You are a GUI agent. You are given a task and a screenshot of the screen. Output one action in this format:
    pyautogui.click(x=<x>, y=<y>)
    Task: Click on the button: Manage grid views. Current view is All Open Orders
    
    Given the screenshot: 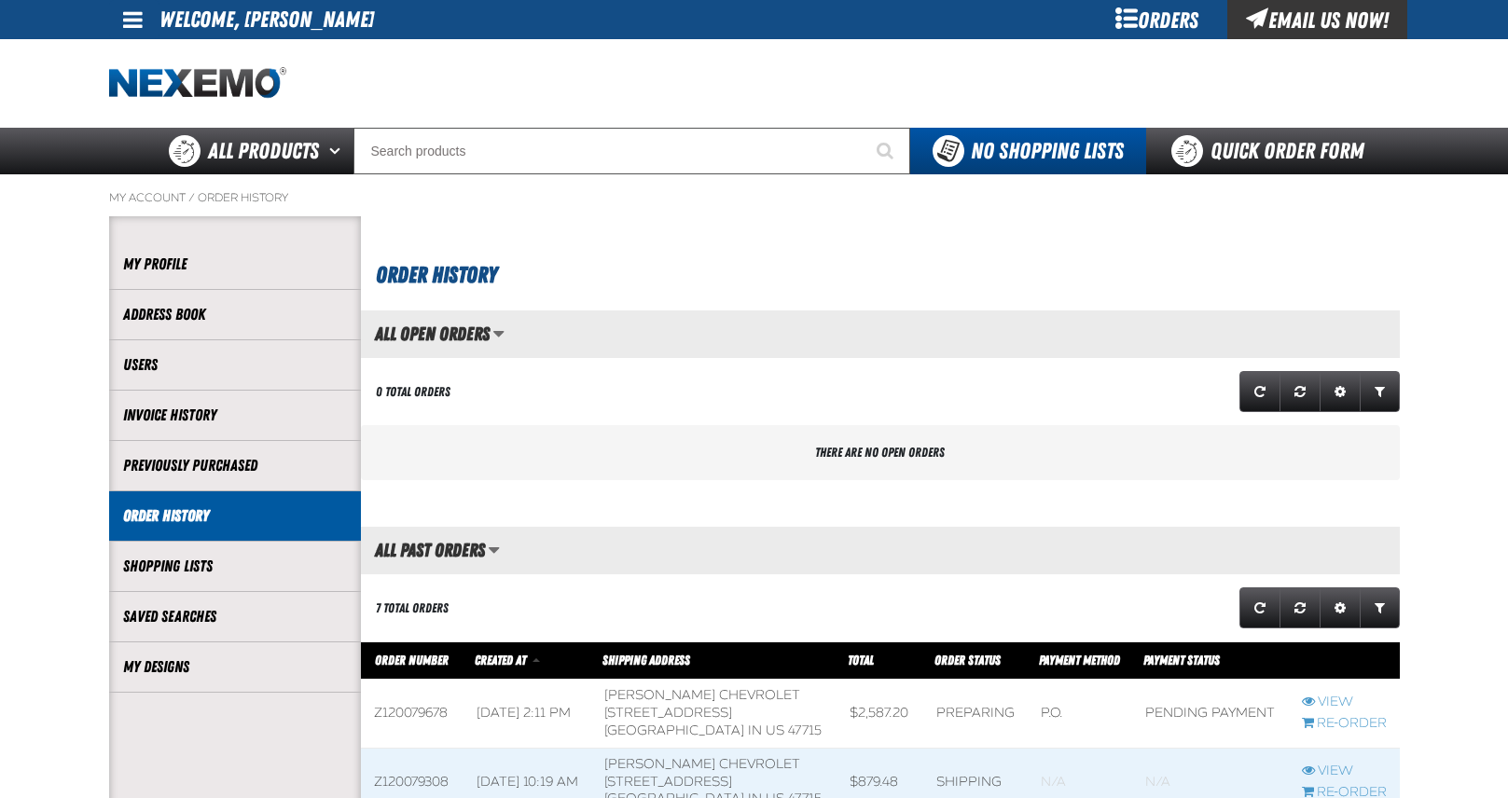 What is the action you would take?
    pyautogui.click(x=498, y=334)
    